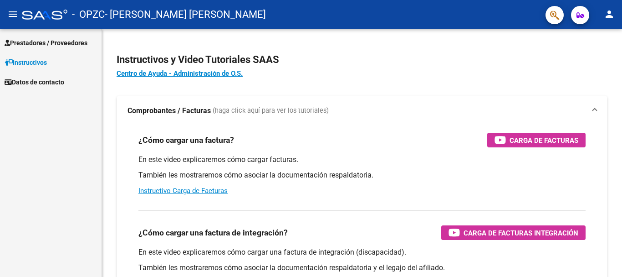  I want to click on button: Carga de Facturas Integración, so click(513, 232).